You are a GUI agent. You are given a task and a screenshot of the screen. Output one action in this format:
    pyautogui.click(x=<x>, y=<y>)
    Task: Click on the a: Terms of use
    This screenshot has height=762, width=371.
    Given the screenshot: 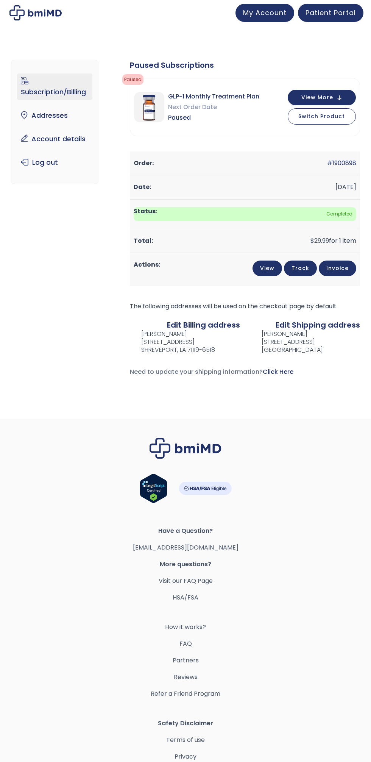 What is the action you would take?
    pyautogui.click(x=186, y=740)
    